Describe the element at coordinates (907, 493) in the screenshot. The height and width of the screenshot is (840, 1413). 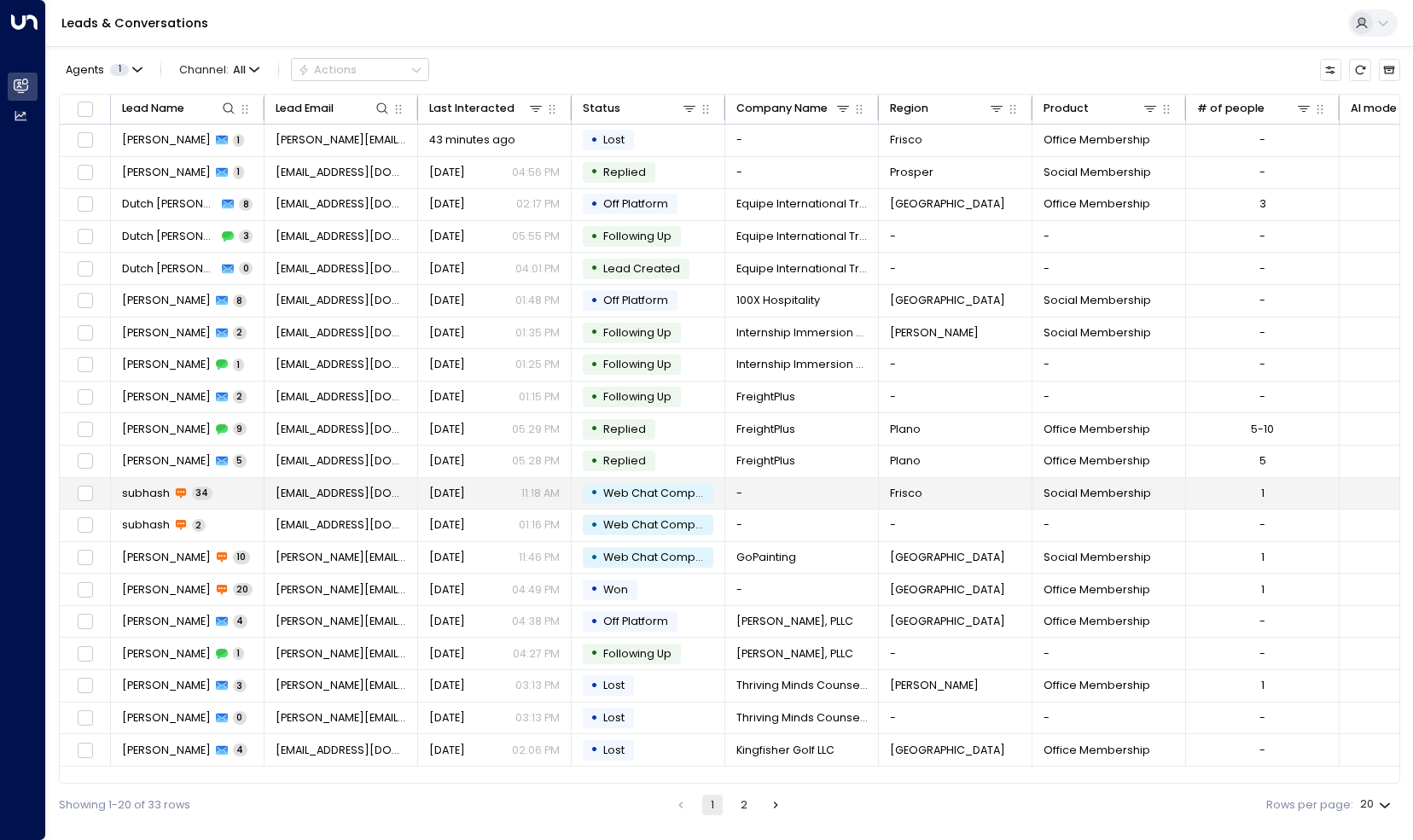
I see `span: Frisco` at that location.